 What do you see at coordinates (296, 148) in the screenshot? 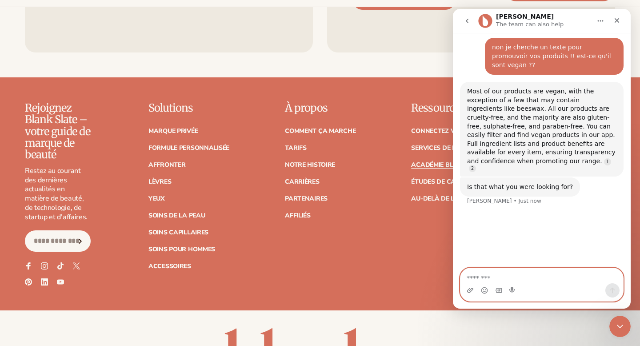
I see `a: Tarifs` at bounding box center [296, 148].